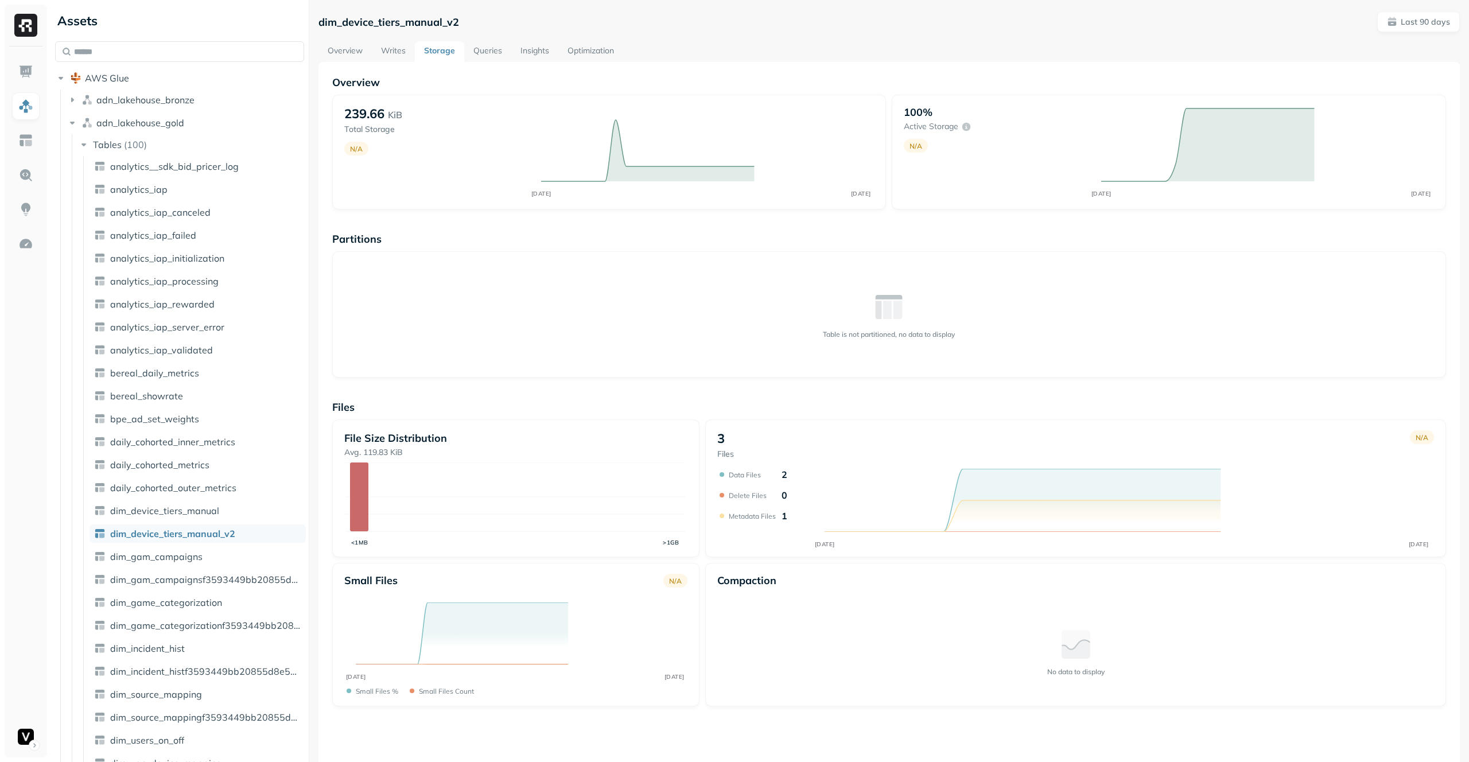  Describe the element at coordinates (918, 112) in the screenshot. I see `p: 100%` at that location.